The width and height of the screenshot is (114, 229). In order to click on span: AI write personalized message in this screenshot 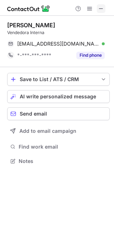, I will do `click(58, 96)`.